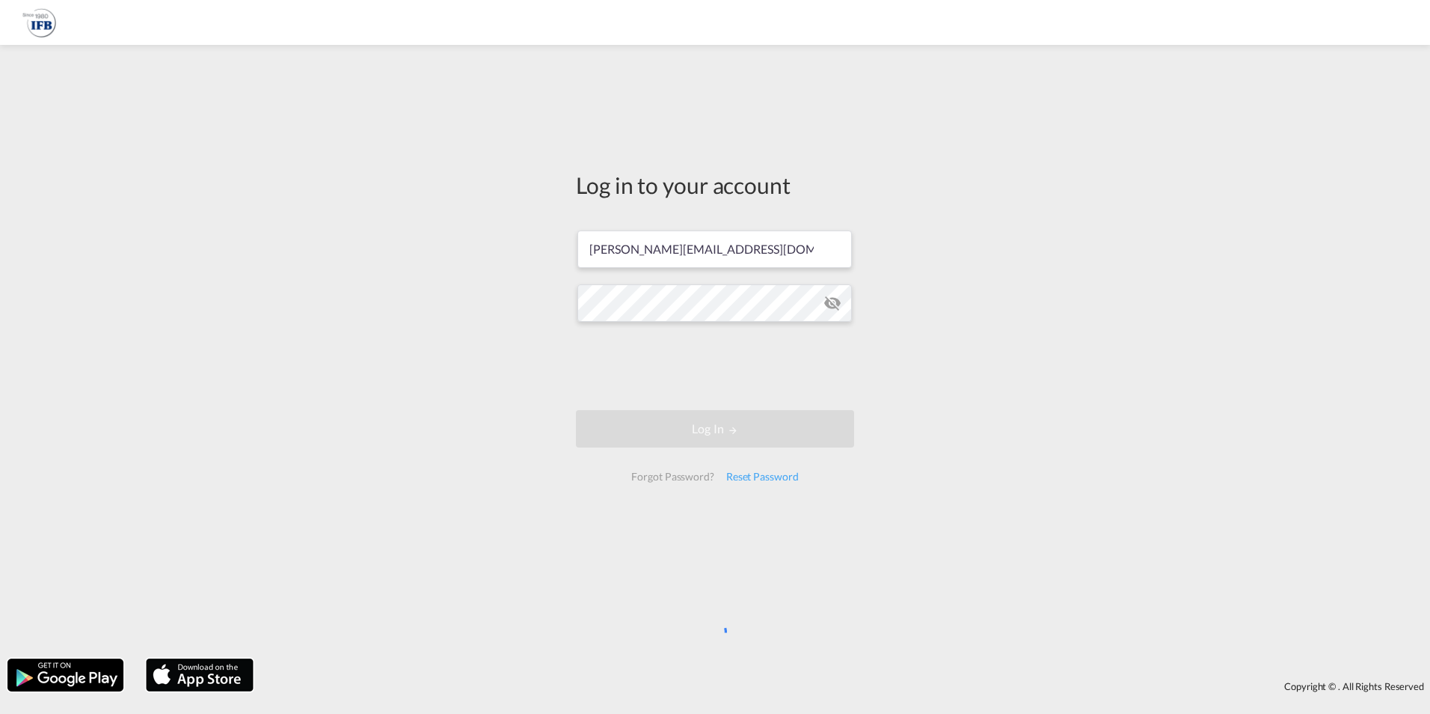 Image resolution: width=1430 pixels, height=714 pixels. I want to click on div: Forgot Password?, so click(672, 476).